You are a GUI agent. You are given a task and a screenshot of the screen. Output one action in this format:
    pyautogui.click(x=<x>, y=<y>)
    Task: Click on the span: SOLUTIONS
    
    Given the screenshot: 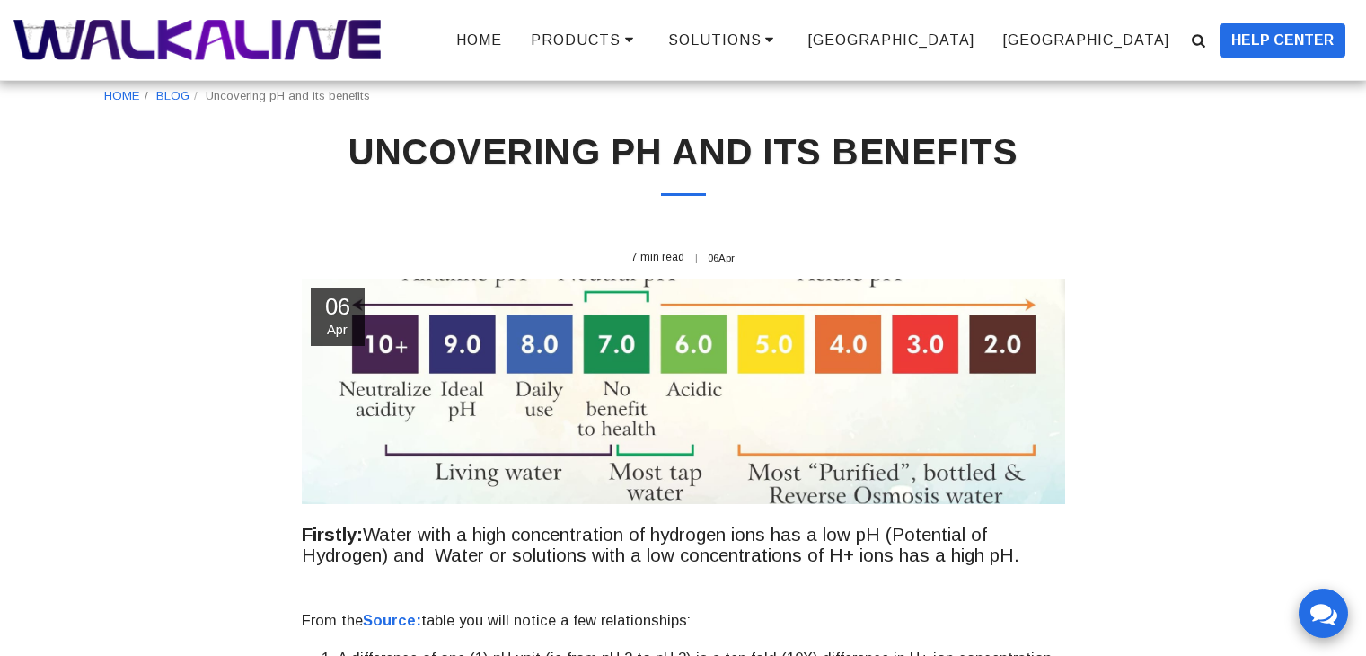 What is the action you would take?
    pyautogui.click(x=715, y=40)
    